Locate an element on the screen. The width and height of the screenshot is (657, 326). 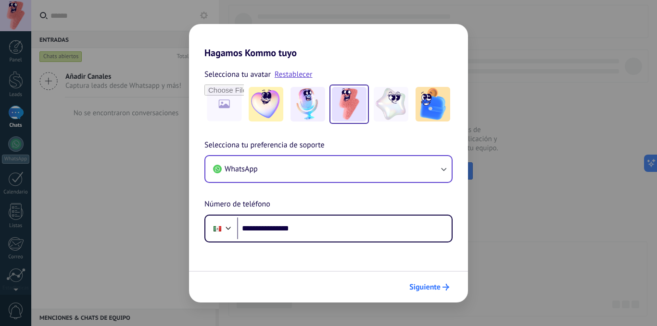
button: Siguiente is located at coordinates (429, 287).